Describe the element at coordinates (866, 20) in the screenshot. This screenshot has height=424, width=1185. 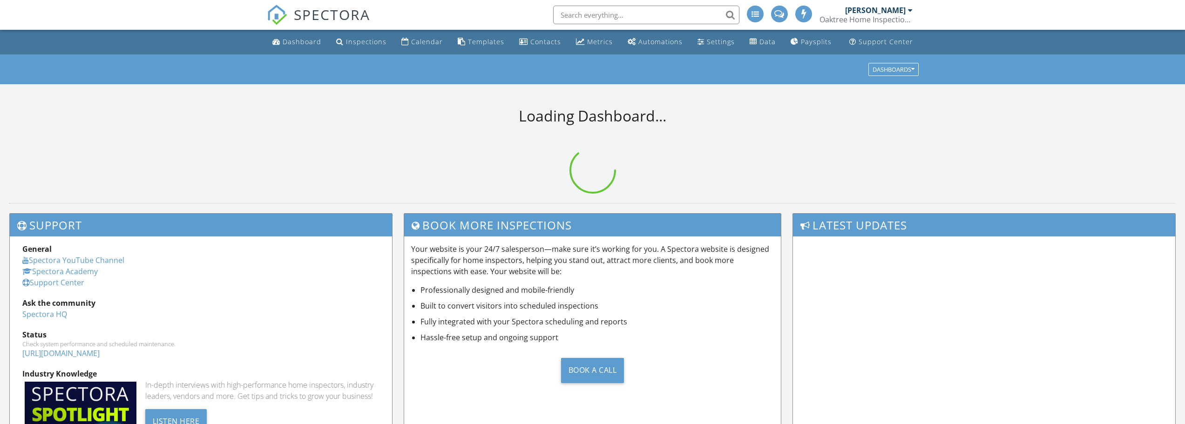
I see `div: Oaktree Home Inspections` at that location.